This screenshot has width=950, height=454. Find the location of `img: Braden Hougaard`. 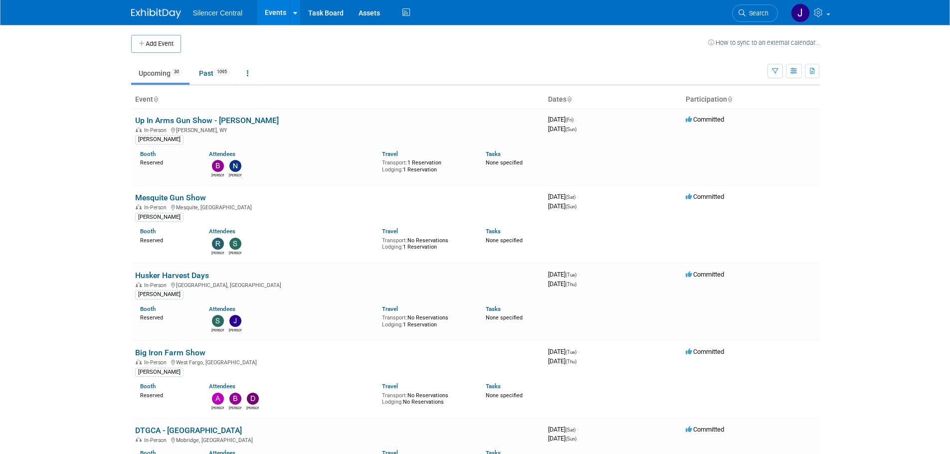

img: Braden Hougaard is located at coordinates (218, 166).